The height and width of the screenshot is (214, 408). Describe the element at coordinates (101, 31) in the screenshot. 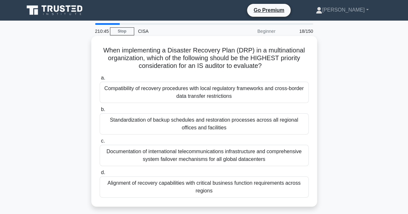

I see `div: 210:45` at that location.